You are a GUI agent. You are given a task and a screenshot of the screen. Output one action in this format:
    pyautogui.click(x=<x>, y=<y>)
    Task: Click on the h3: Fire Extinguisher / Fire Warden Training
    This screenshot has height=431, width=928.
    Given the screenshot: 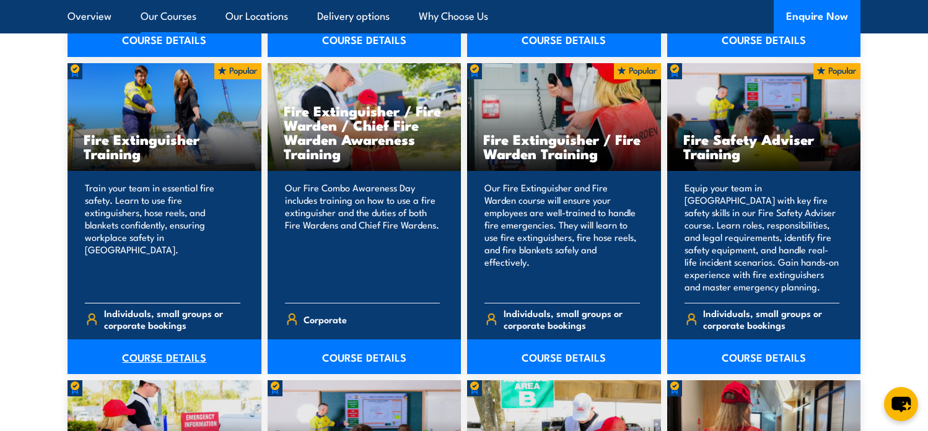 What is the action you would take?
    pyautogui.click(x=564, y=146)
    